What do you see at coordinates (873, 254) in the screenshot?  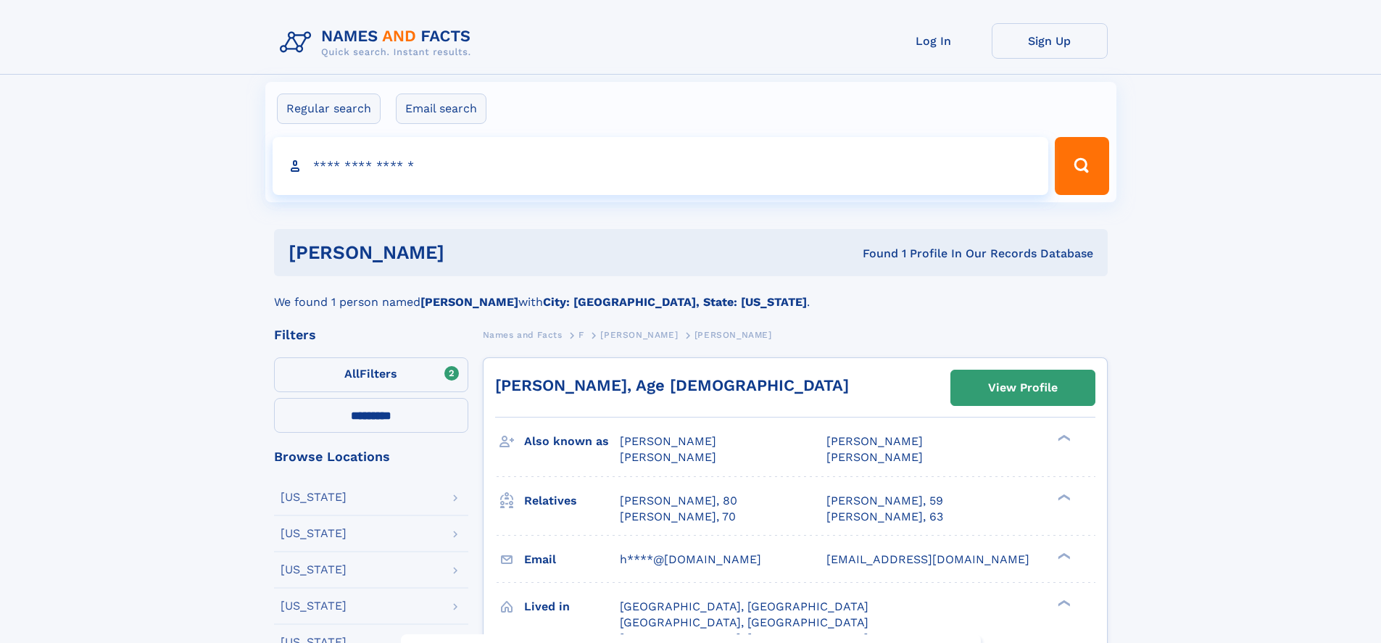 I see `div: Found 1 Profile In Our Records Database` at bounding box center [873, 254].